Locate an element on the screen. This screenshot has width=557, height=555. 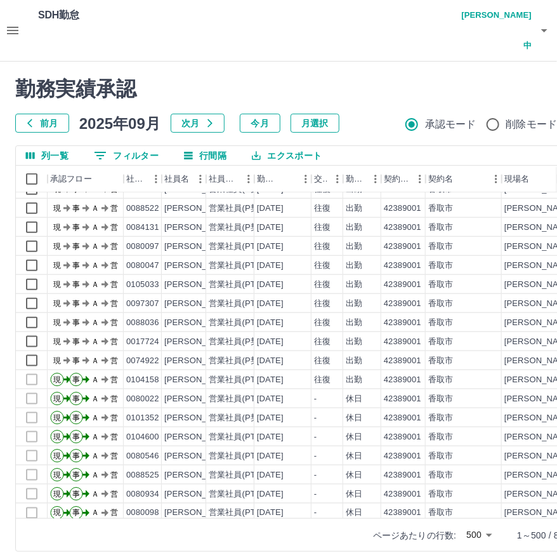
div: 0088522 is located at coordinates (143, 208).